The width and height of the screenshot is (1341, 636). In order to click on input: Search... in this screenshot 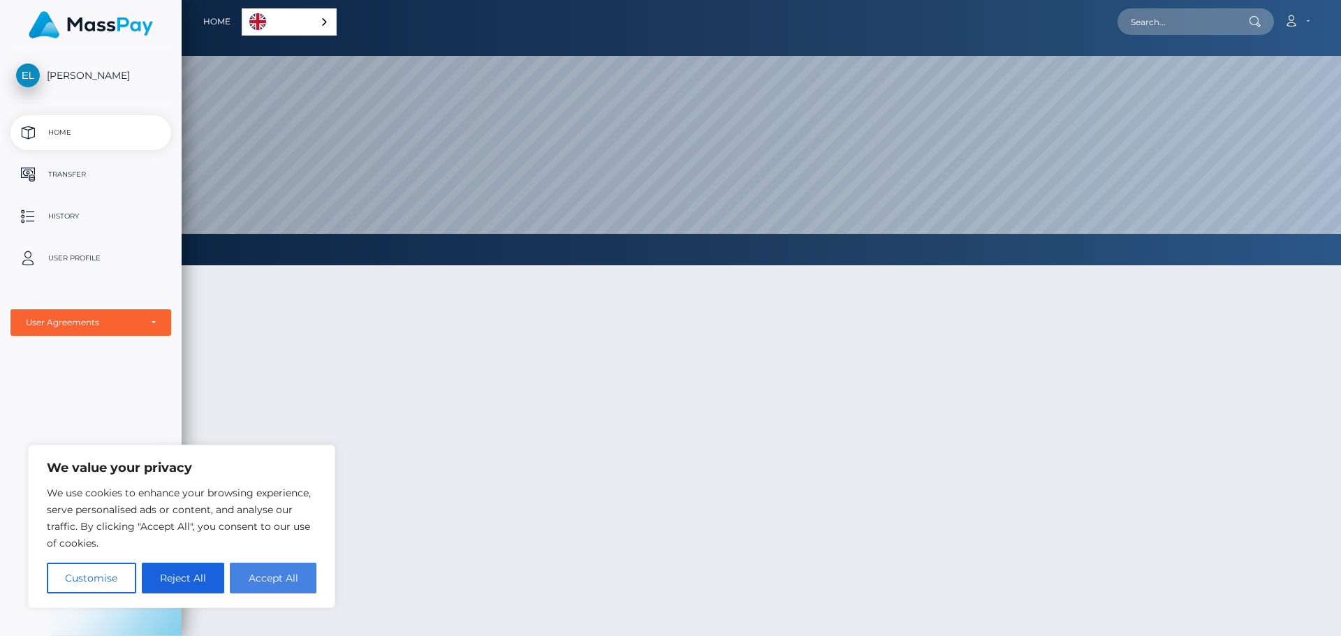, I will do `click(1183, 22)`.